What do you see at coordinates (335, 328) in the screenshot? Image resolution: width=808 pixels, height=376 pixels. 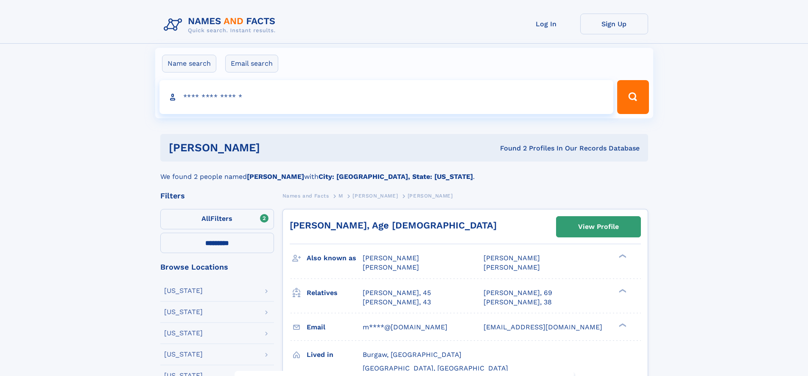 I see `h3: Email` at bounding box center [335, 328].